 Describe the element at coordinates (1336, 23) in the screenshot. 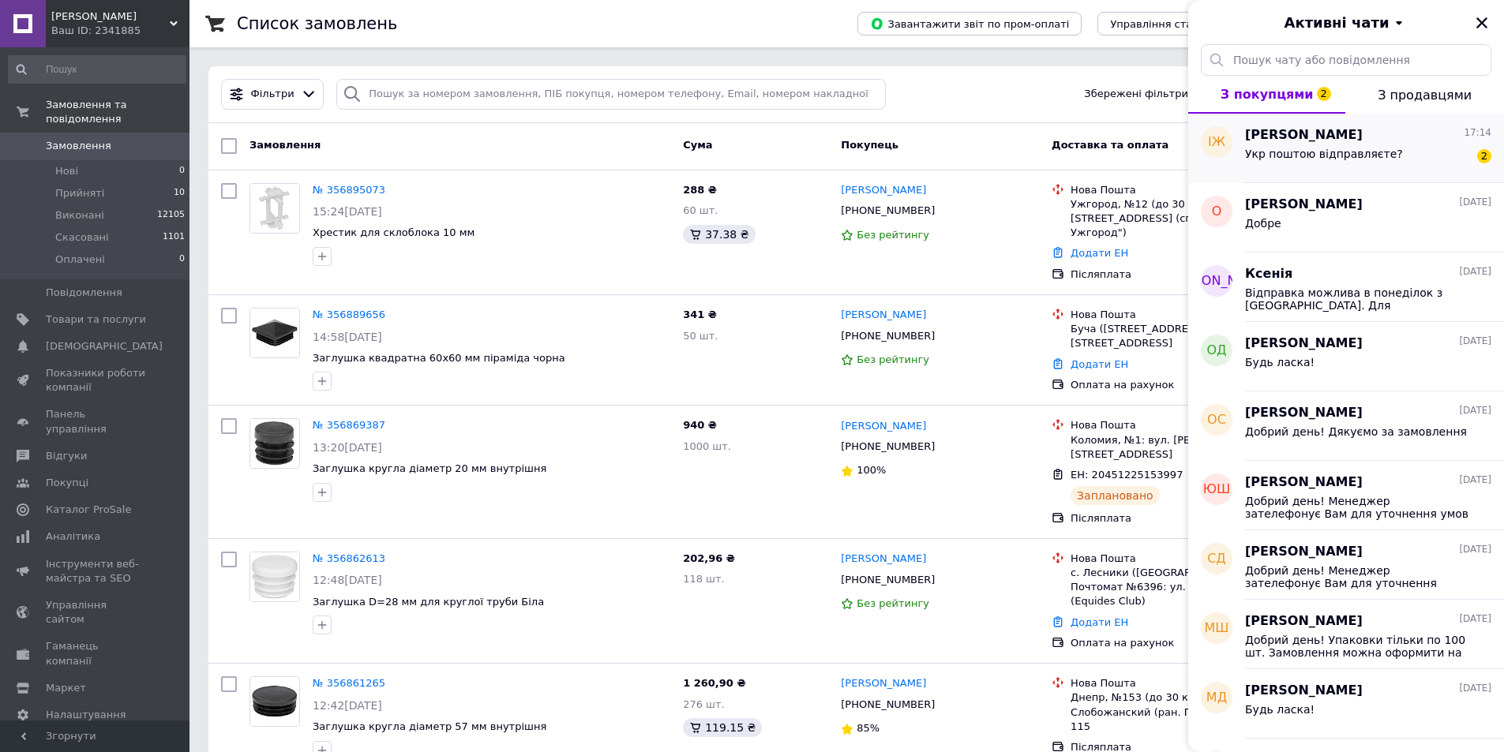

I see `span: Активні чати` at that location.